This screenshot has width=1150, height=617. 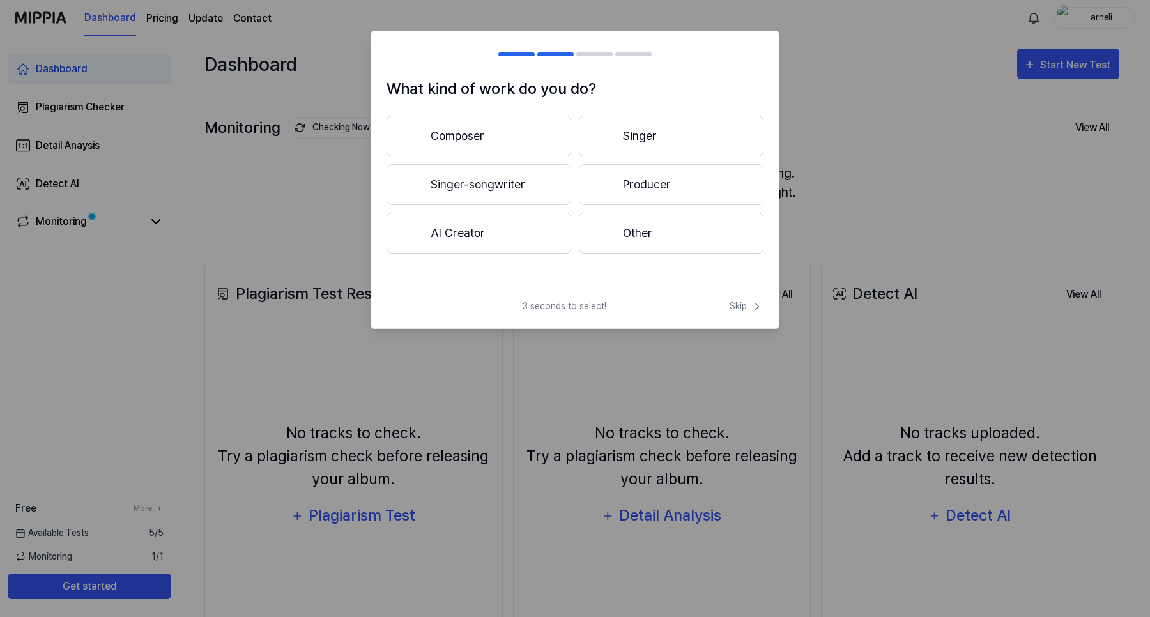 What do you see at coordinates (745, 306) in the screenshot?
I see `button: Skip` at bounding box center [745, 306].